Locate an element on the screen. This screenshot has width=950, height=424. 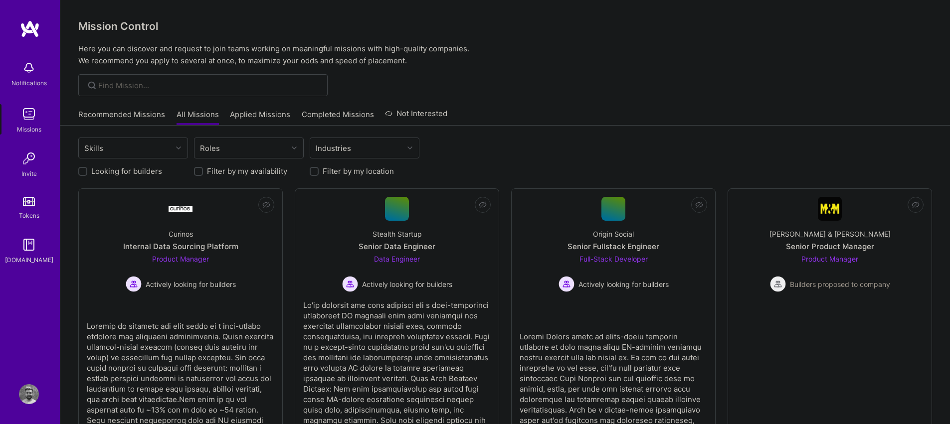
img: Invite is located at coordinates (29, 159).